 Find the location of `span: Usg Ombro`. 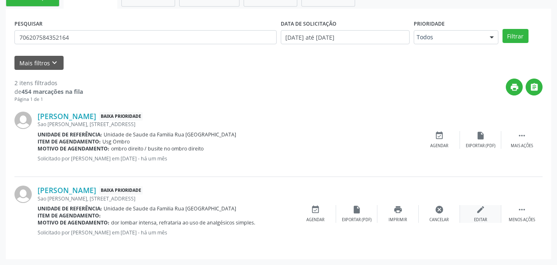

span: Usg Ombro is located at coordinates (116, 141).